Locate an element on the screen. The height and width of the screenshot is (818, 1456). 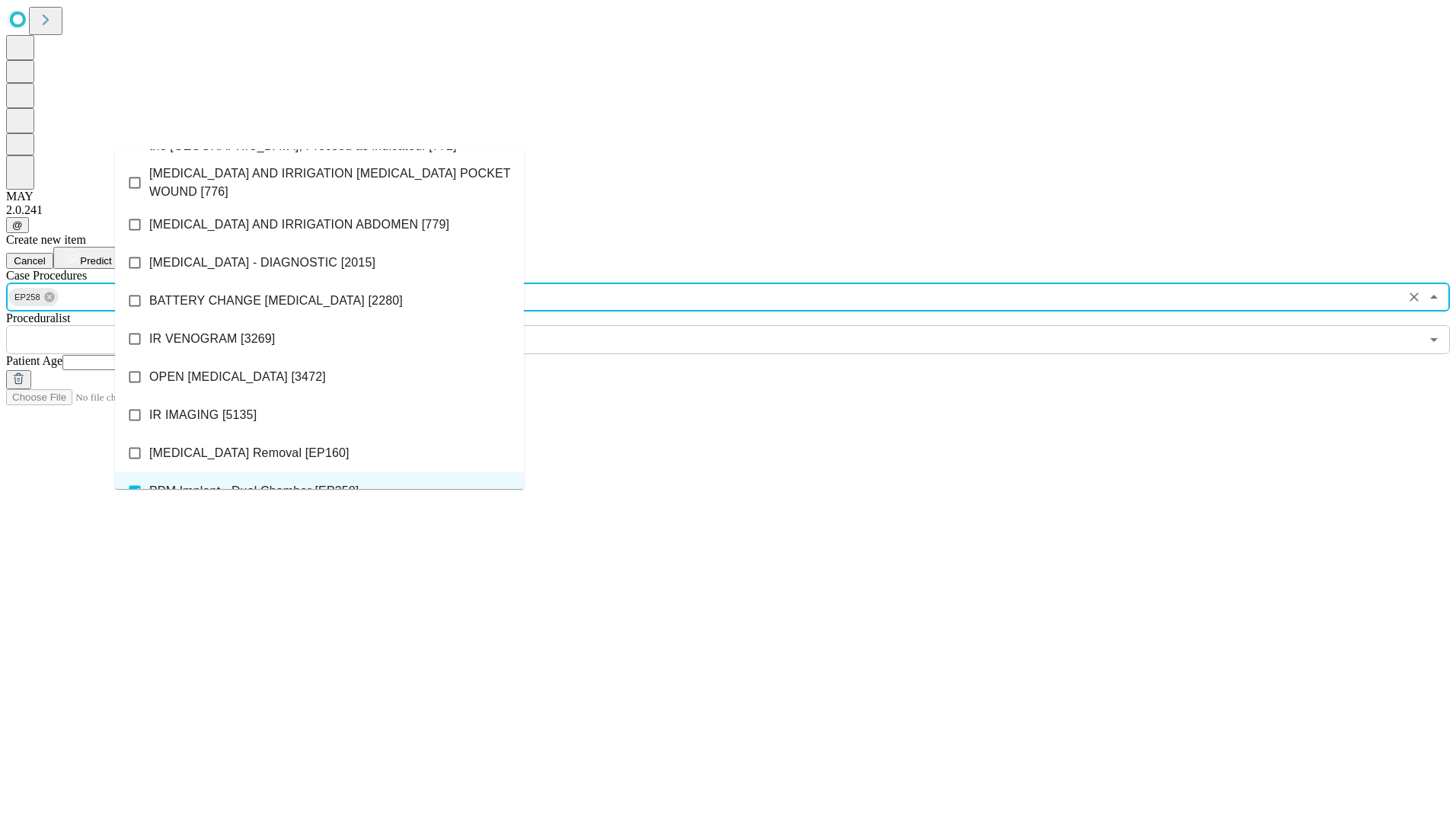
span: Patient Age is located at coordinates (34, 360).